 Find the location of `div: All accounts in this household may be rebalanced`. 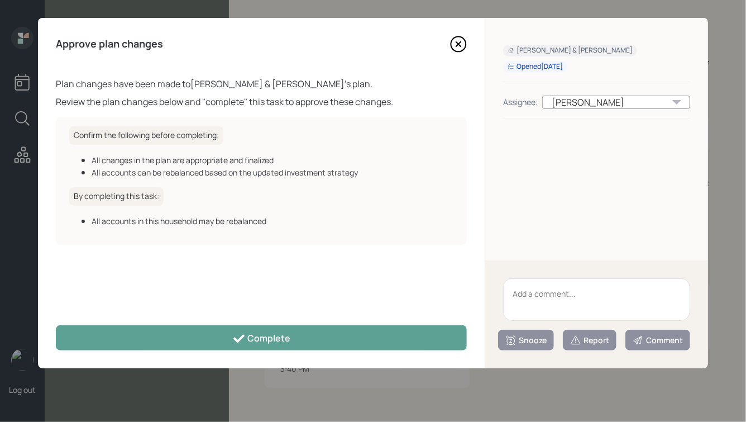

div: All accounts in this household may be rebalanced is located at coordinates (273, 221).